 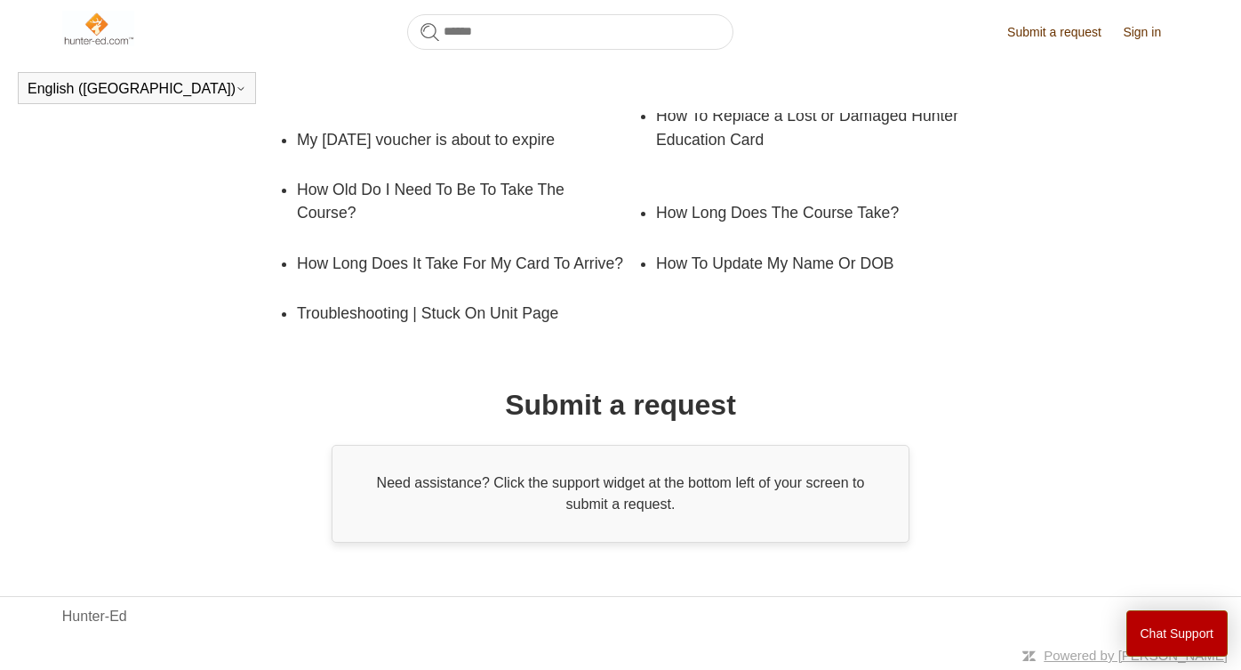 What do you see at coordinates (1151, 32) in the screenshot?
I see `a: Sign in` at bounding box center [1151, 32].